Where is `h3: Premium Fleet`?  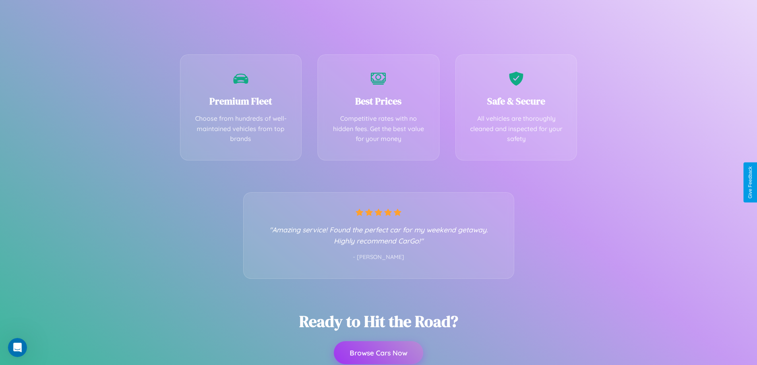 h3: Premium Fleet is located at coordinates (241, 101).